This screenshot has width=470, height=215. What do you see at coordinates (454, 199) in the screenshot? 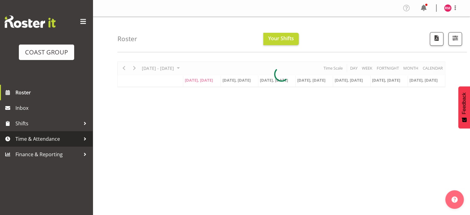
I see `img: help-xxl-2.png` at bounding box center [454, 199].